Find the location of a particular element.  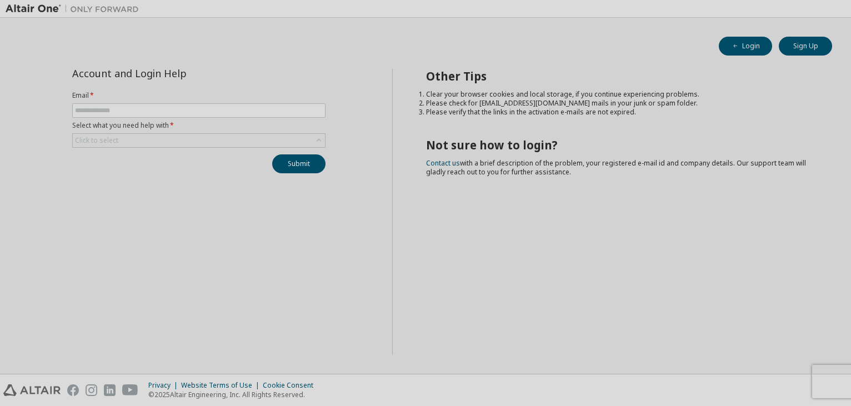

img: altair_logo.svg is located at coordinates (32, 390).